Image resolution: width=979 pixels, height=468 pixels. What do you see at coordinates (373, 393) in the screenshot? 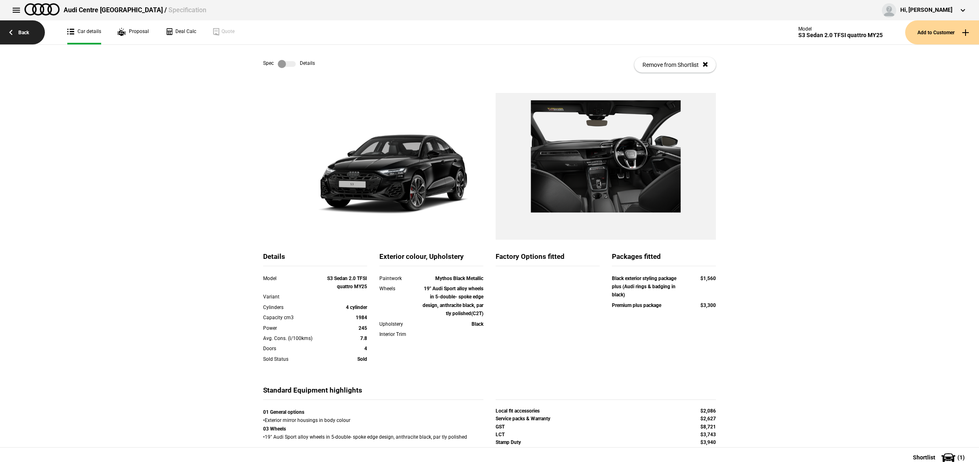
I see `div: Standard Equipment highlights` at bounding box center [373, 393].